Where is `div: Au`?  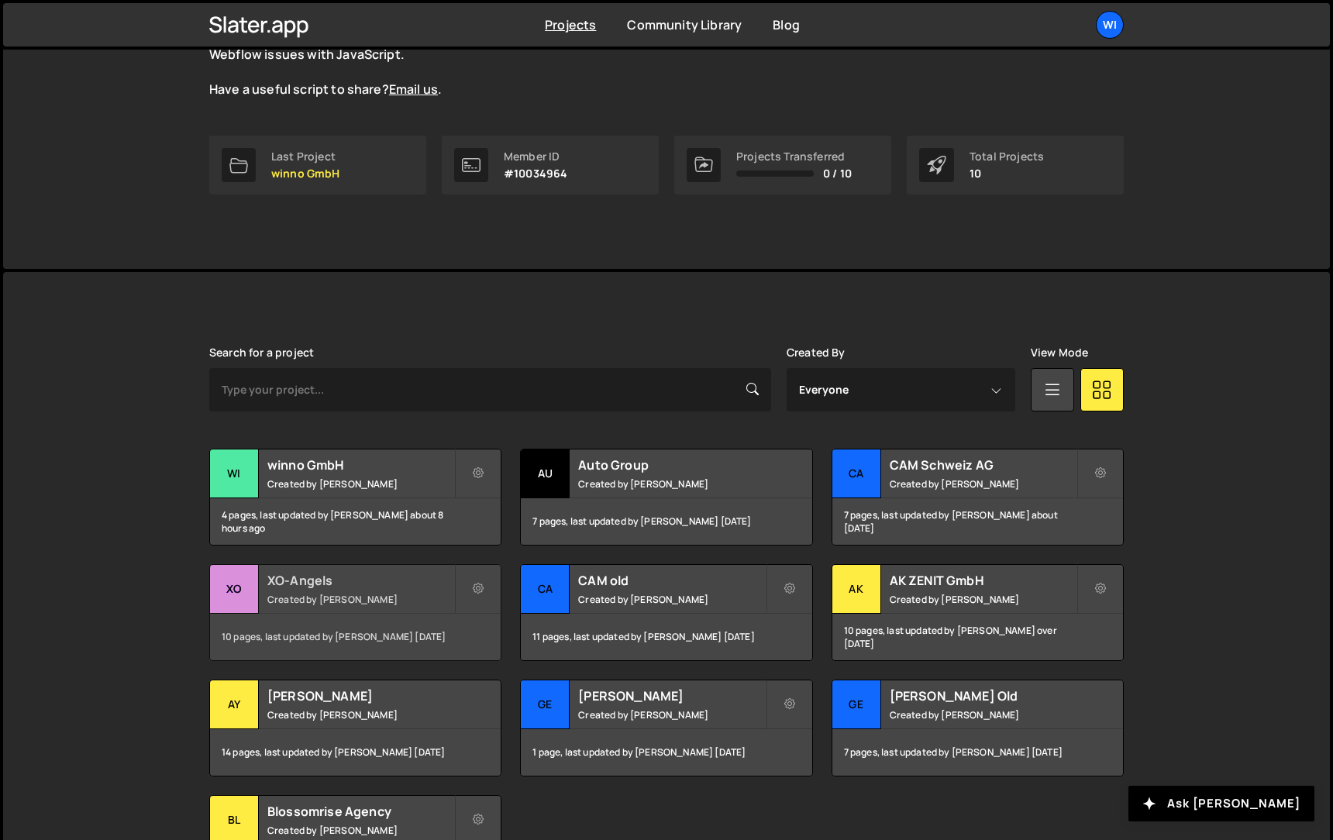 div: Au is located at coordinates (545, 474).